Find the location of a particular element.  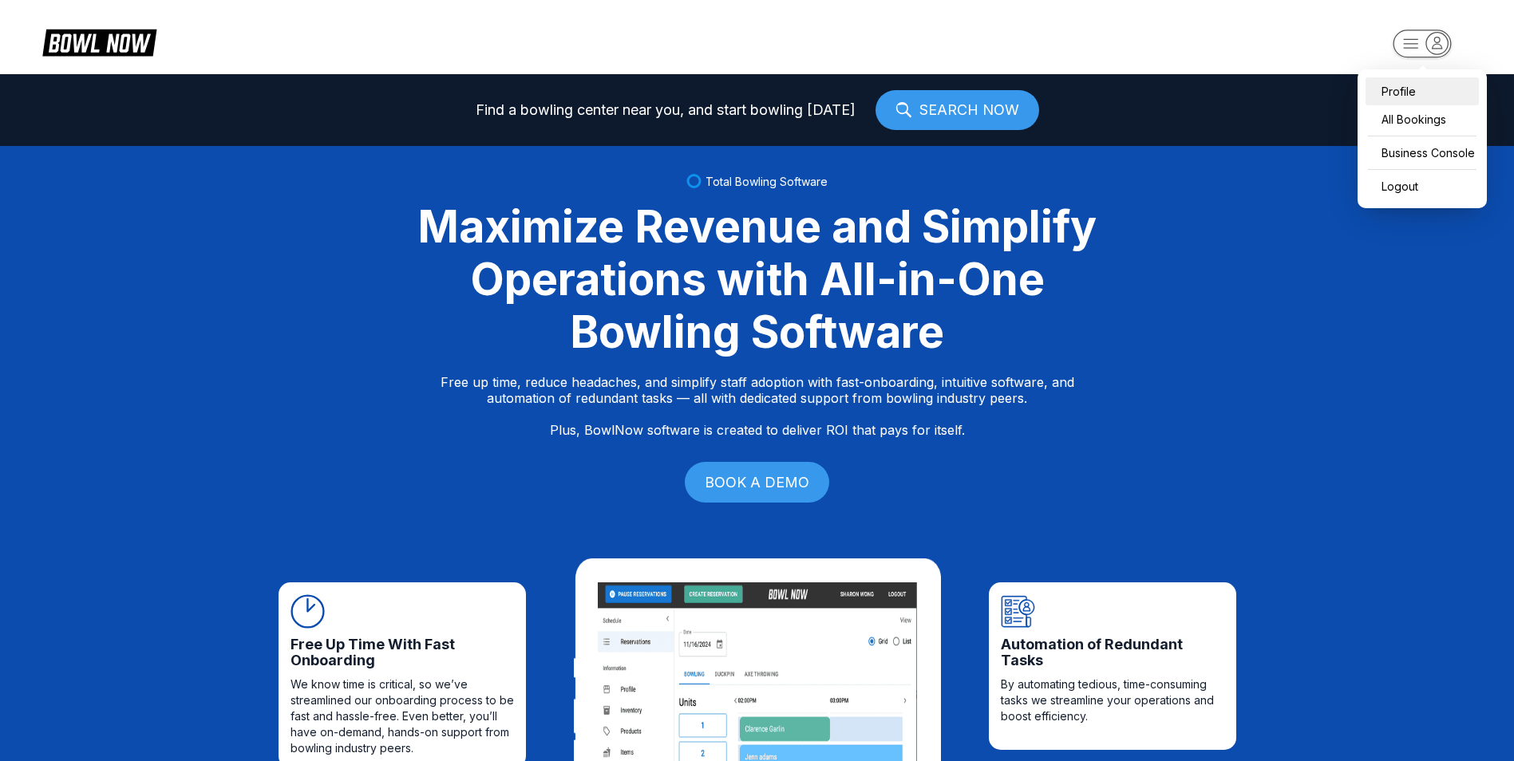

a: Business Console is located at coordinates (1422, 152).